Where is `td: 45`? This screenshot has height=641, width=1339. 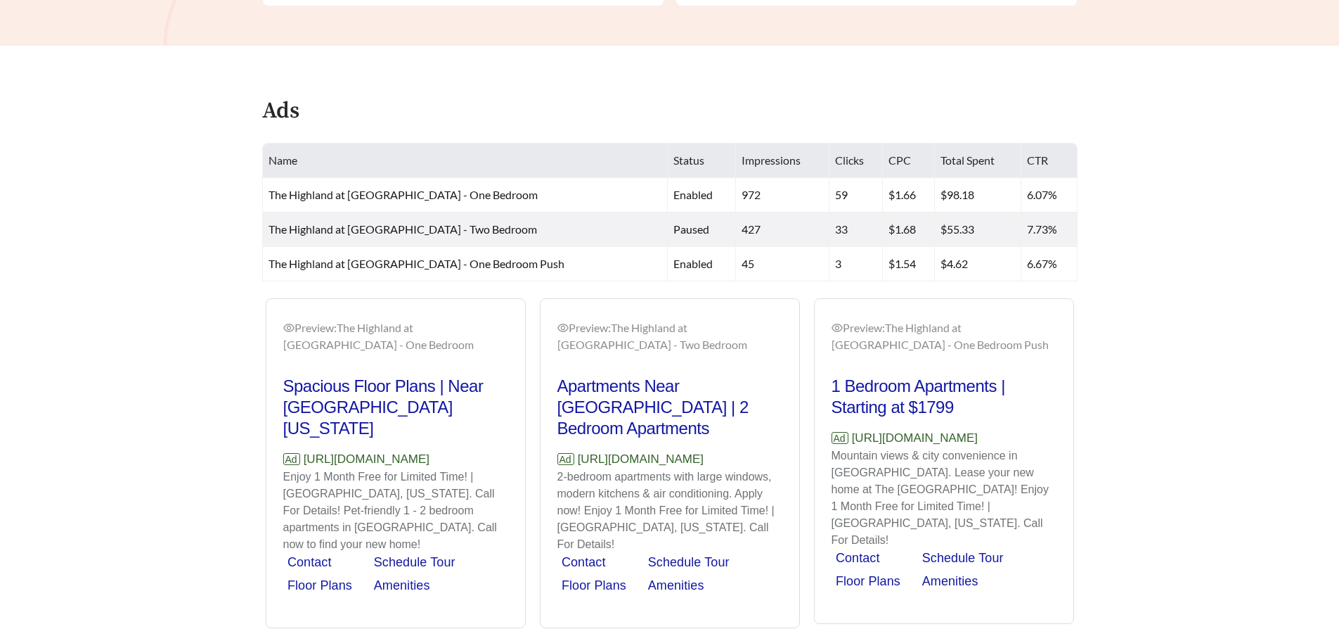
td: 45 is located at coordinates (783, 264).